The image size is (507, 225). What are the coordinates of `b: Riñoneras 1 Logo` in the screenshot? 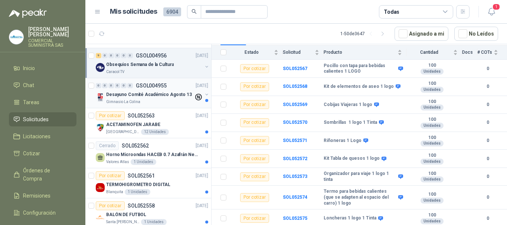 It's located at (343, 141).